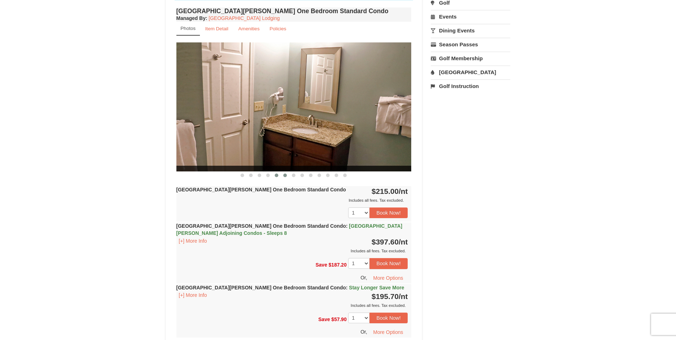 Image resolution: width=676 pixels, height=340 pixels. I want to click on a: Photos, so click(188, 29).